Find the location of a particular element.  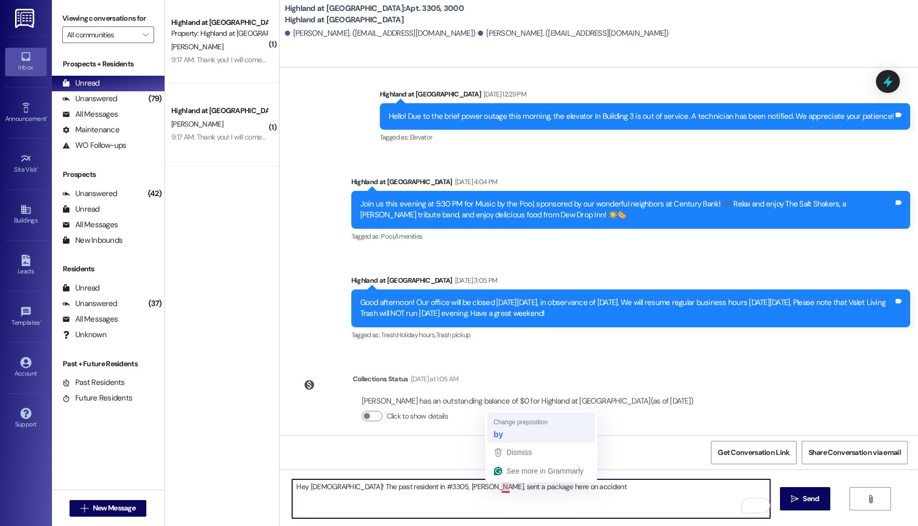

span: Trash pickup is located at coordinates (453, 335).